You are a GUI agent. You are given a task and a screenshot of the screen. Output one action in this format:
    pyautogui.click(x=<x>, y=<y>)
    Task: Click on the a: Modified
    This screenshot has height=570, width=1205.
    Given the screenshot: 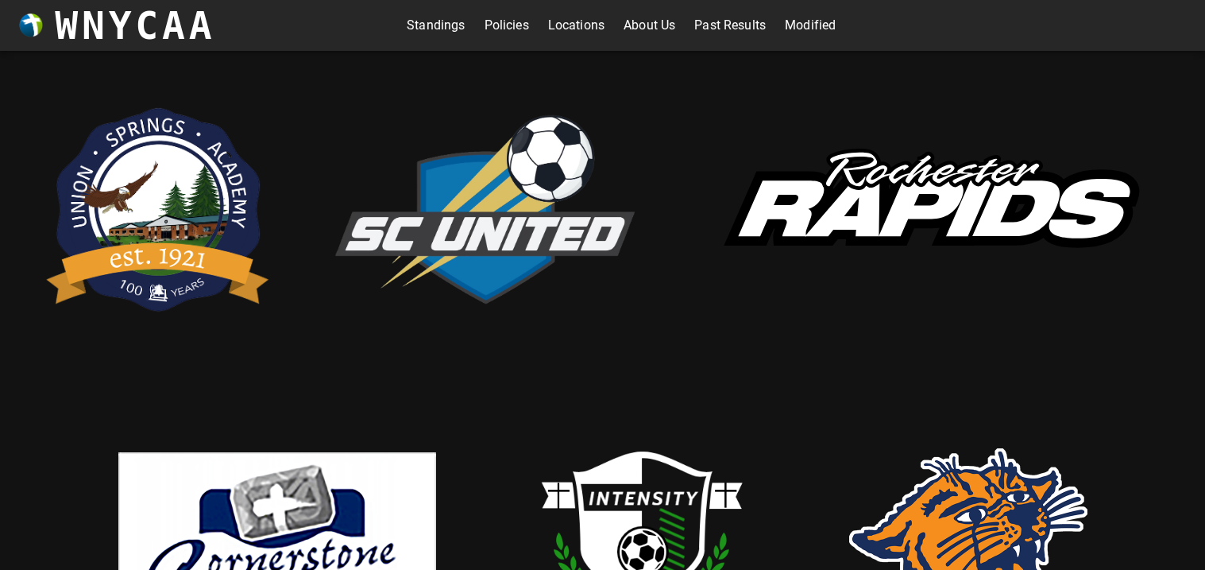 What is the action you would take?
    pyautogui.click(x=810, y=25)
    